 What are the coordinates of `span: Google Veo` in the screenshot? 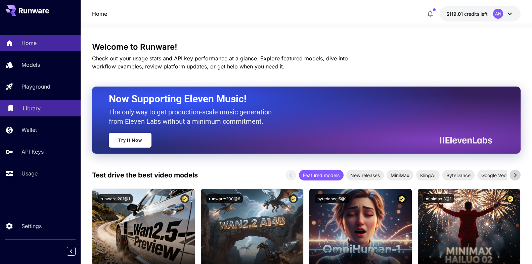 It's located at (494, 175).